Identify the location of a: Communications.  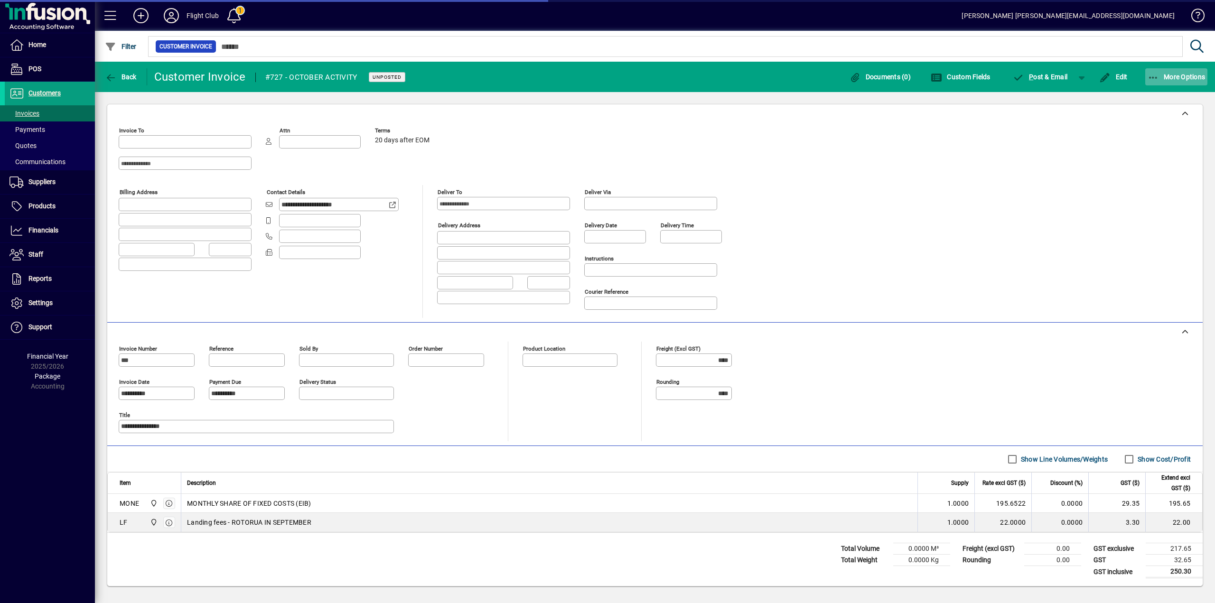
(50, 162).